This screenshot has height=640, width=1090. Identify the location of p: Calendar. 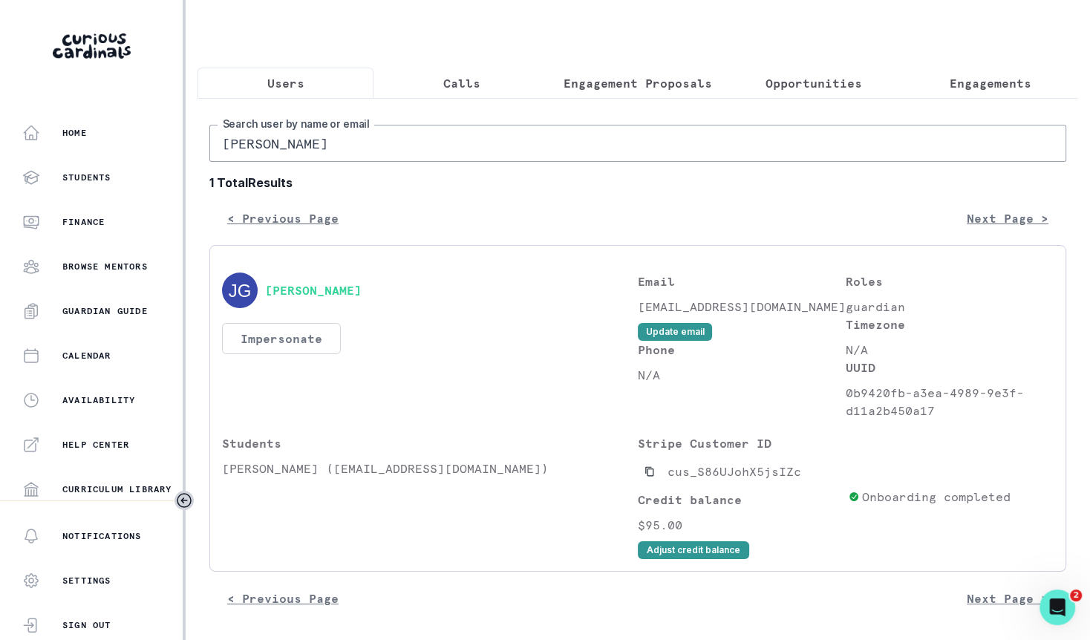
(87, 356).